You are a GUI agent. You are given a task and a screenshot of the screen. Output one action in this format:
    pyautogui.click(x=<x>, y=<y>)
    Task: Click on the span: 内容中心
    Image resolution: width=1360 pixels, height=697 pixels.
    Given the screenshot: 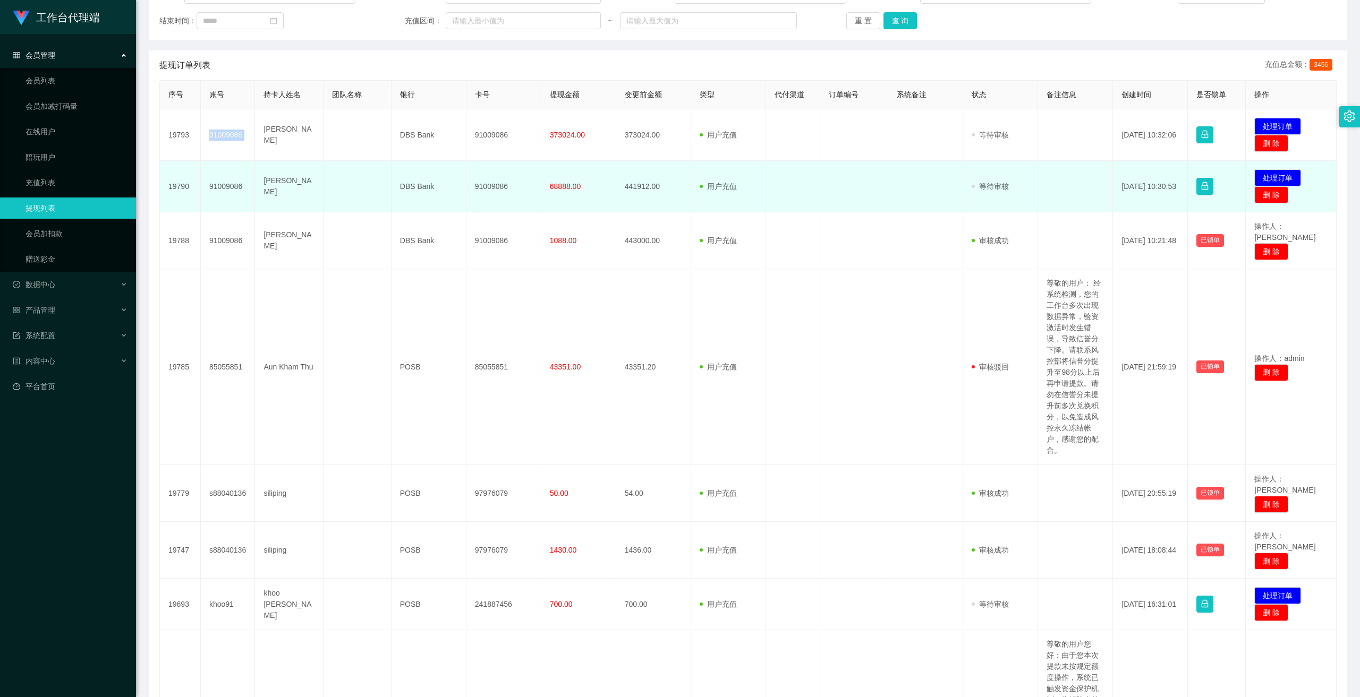 What is the action you would take?
    pyautogui.click(x=34, y=361)
    